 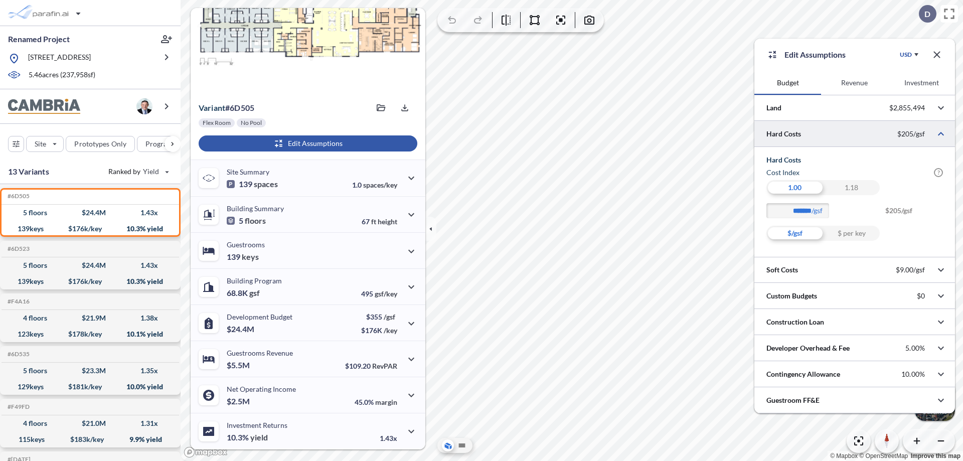 What do you see at coordinates (246, 244) in the screenshot?
I see `p: Guestrooms` at bounding box center [246, 244].